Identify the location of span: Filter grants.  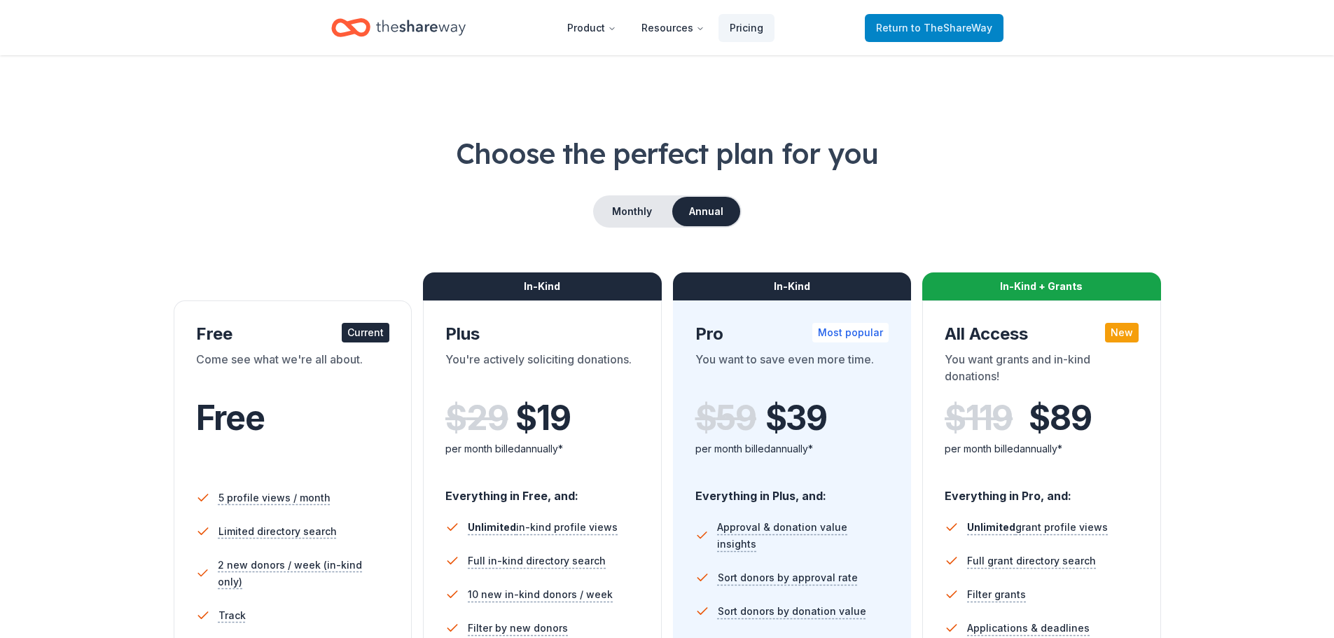
(997, 595).